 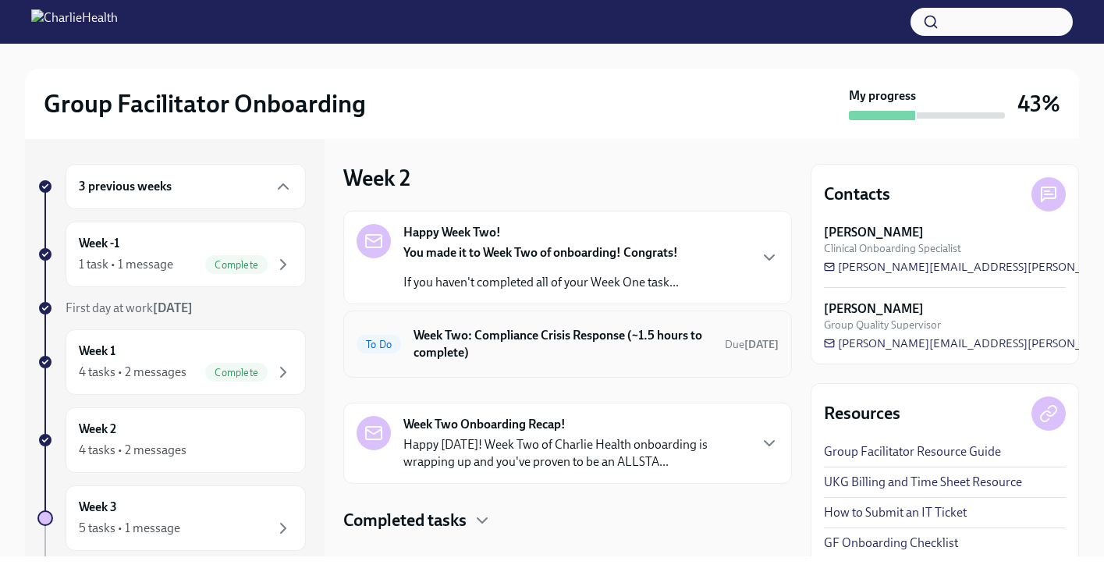 What do you see at coordinates (172, 254) in the screenshot?
I see `a: Week -11 task • 1 messageComplete` at bounding box center [172, 254].